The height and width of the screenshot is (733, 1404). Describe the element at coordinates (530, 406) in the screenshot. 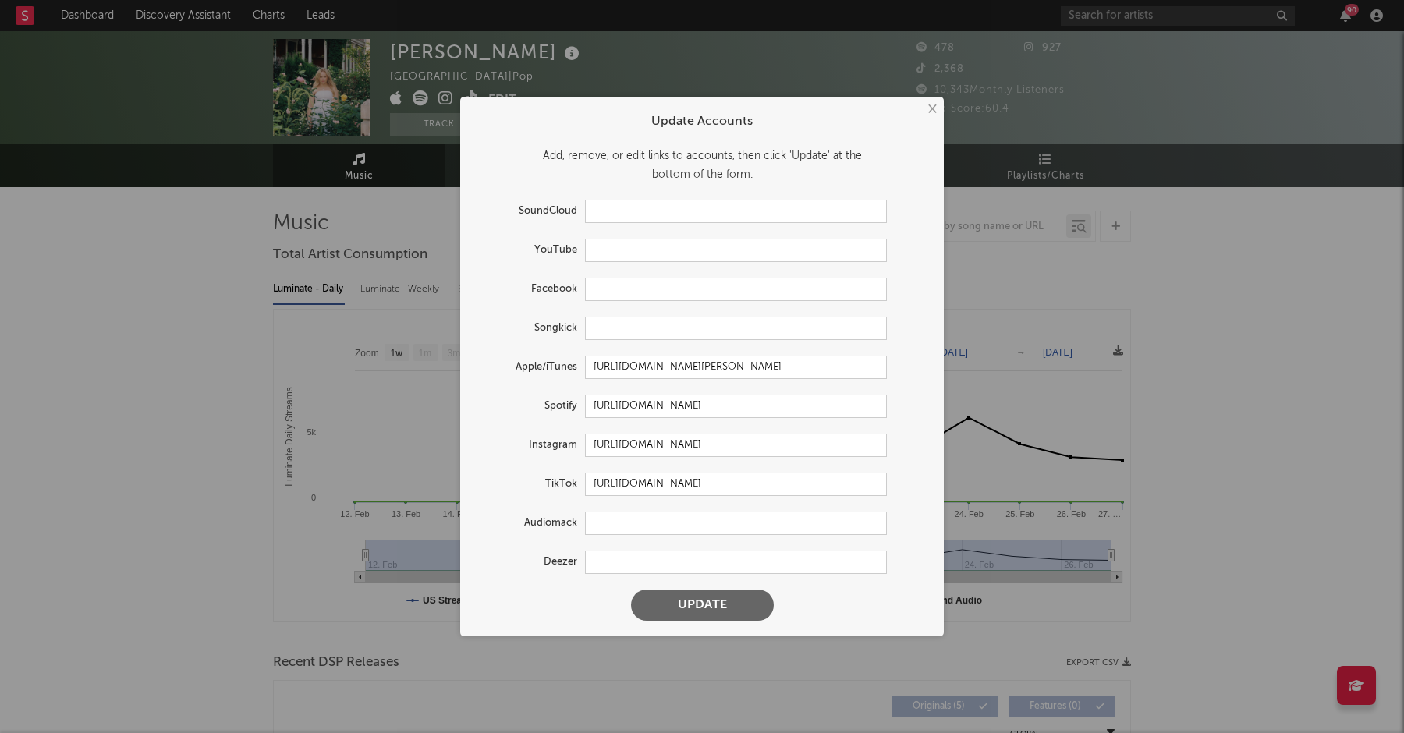

I see `label: Spotify` at that location.